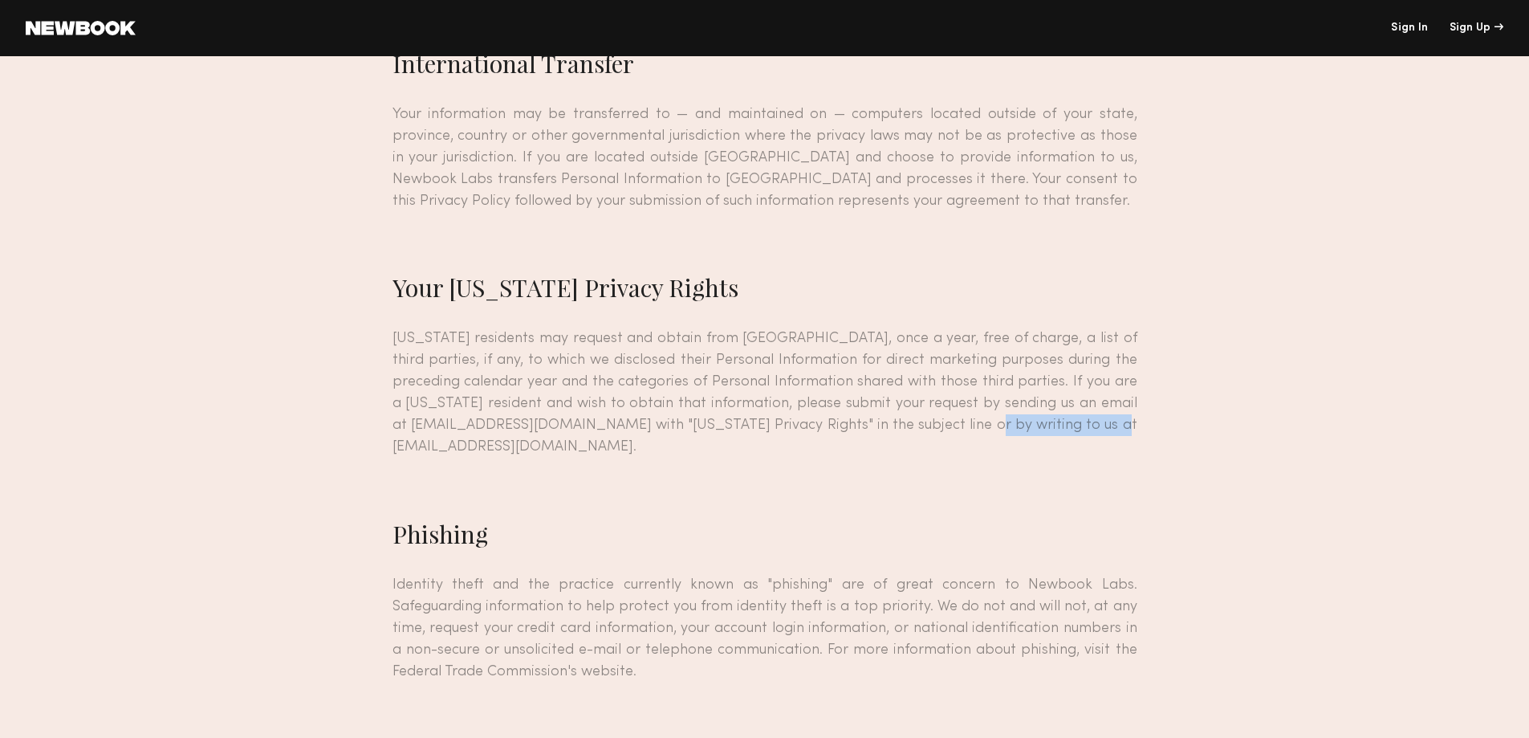 The width and height of the screenshot is (1529, 738). Describe the element at coordinates (765, 628) in the screenshot. I see `p: Identity theft and the practice currently known as "phishing" are of great concern to Newbook Lab...` at that location.